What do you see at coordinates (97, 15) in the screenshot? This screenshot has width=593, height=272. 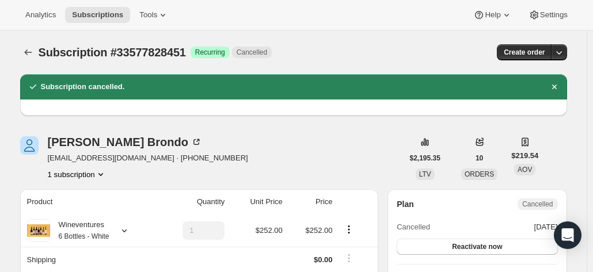 I see `span: Subscriptions` at bounding box center [97, 15].